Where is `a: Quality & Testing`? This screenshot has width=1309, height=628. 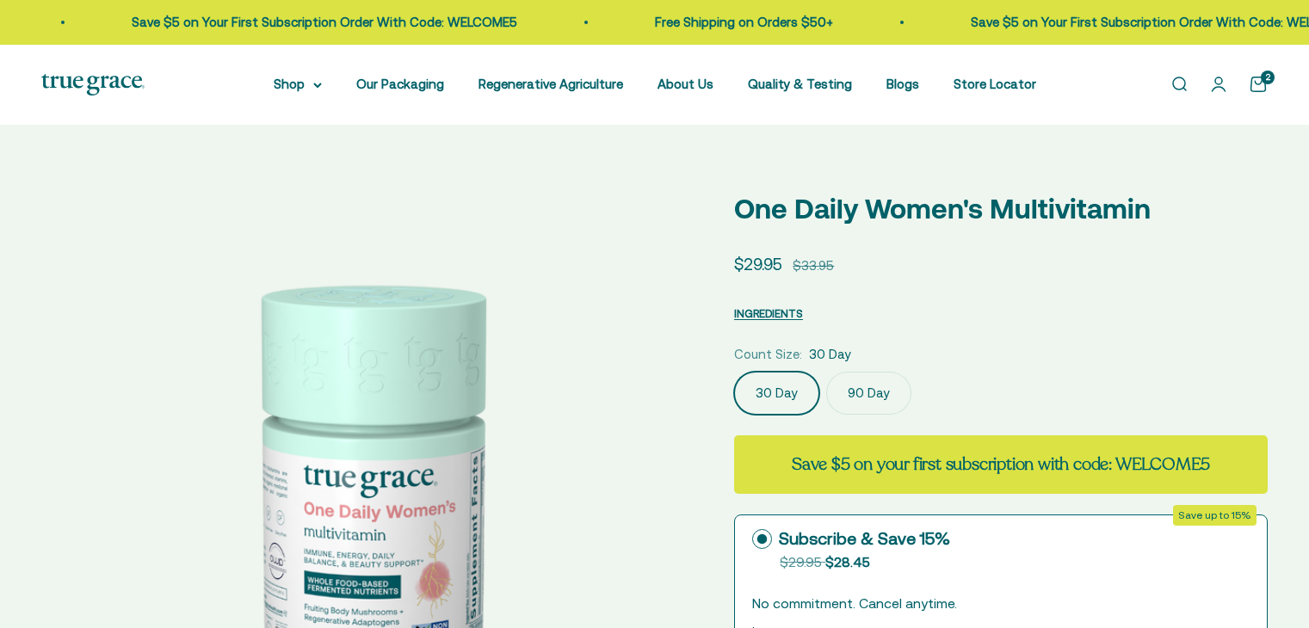
a: Quality & Testing is located at coordinates (800, 83).